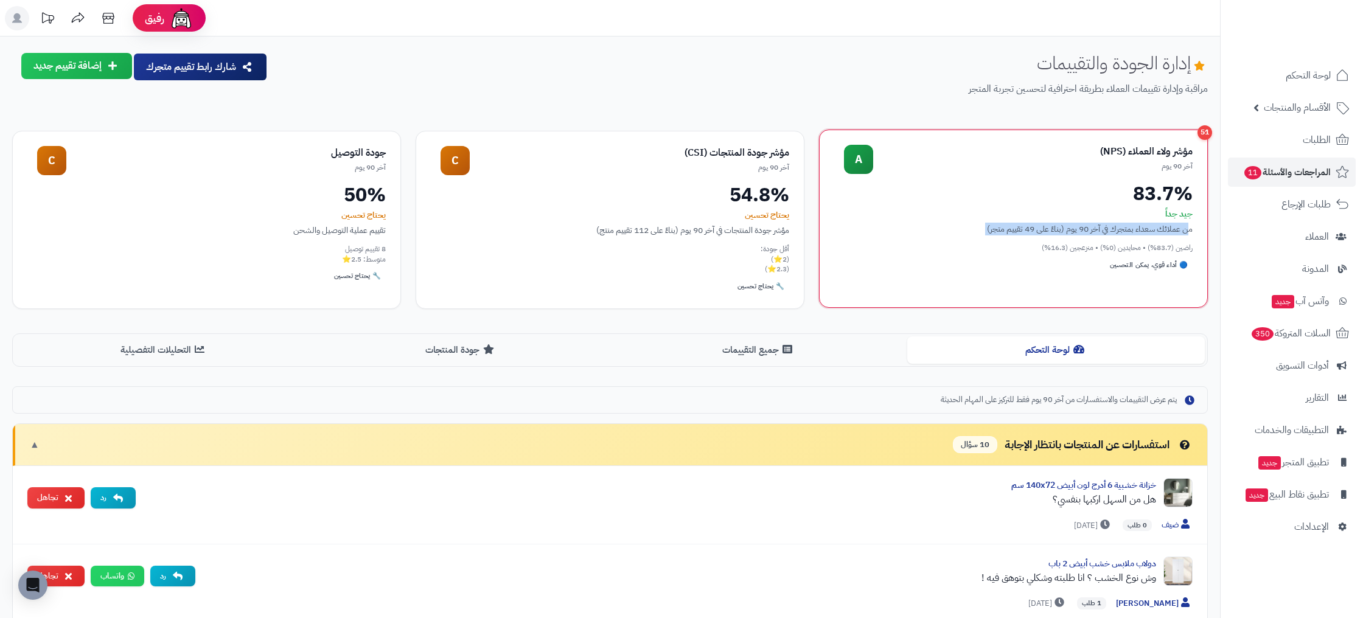 The height and width of the screenshot is (618, 1363). I want to click on div: 83.7%, so click(1013, 193).